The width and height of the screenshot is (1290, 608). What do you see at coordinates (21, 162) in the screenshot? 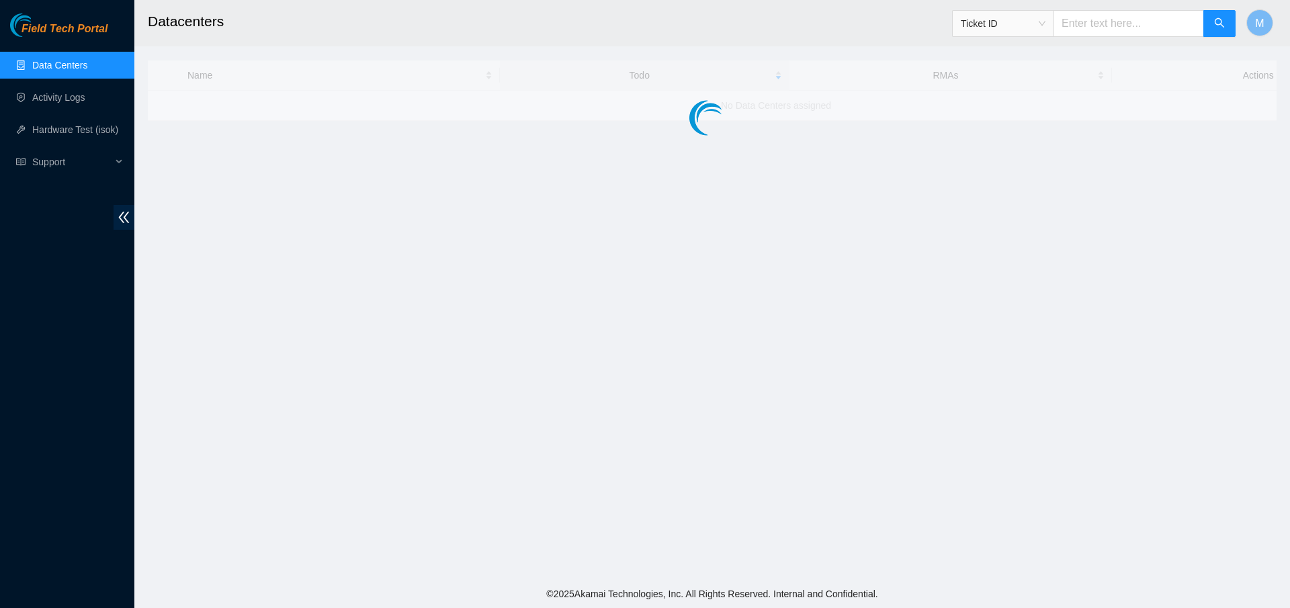
I see `span: read` at bounding box center [21, 162].